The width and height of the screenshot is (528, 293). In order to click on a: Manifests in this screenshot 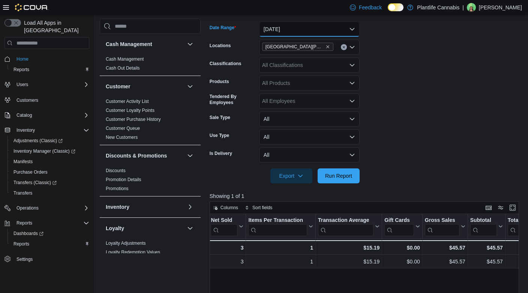, I will do `click(23, 162)`.